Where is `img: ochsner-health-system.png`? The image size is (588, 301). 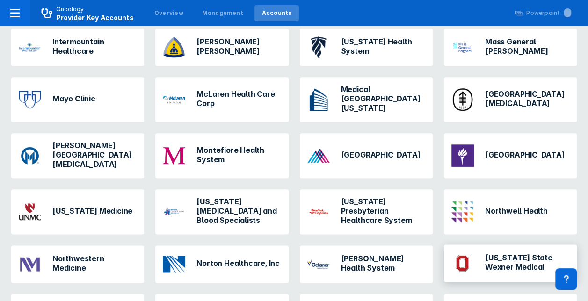
img: ochsner-health-system.png is located at coordinates (319, 264).